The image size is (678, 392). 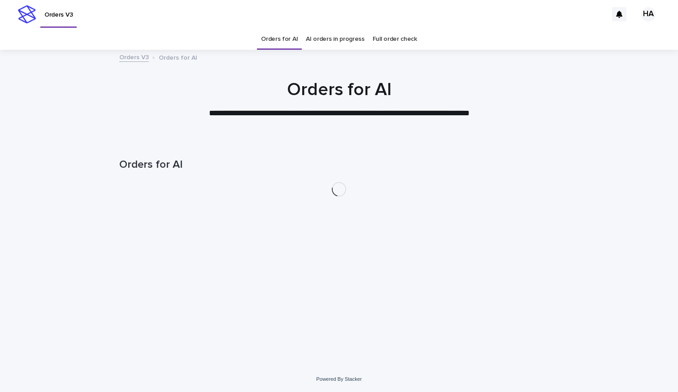 I want to click on a: Orders V3, so click(x=134, y=57).